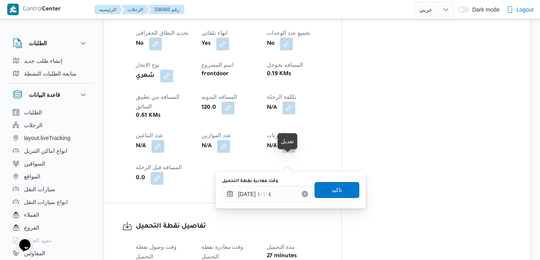 The height and width of the screenshot is (260, 540). What do you see at coordinates (47, 138) in the screenshot?
I see `span: layout.liveTracking` at bounding box center [47, 138].